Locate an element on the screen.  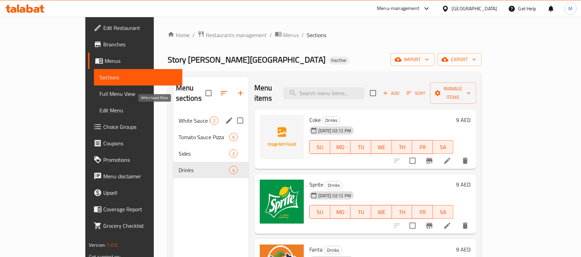
button: Add section is located at coordinates (240, 93).